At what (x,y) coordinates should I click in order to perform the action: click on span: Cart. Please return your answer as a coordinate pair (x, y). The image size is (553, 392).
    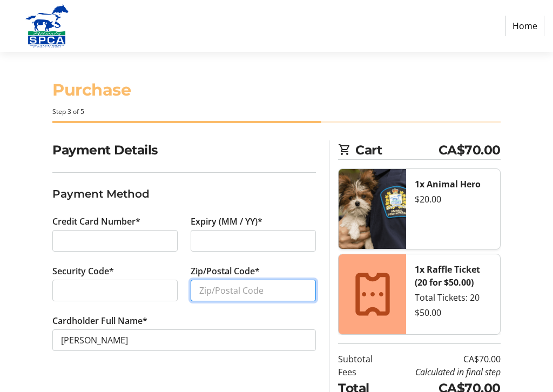
    Looking at the image, I should click on (396, 150).